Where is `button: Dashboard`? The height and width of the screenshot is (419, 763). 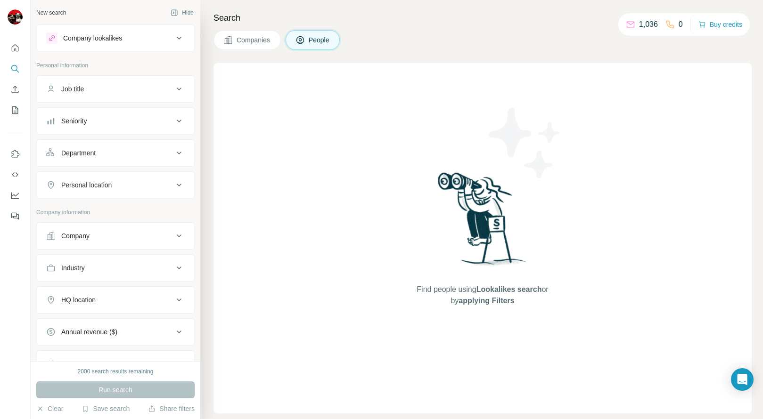
button: Dashboard is located at coordinates (15, 196).